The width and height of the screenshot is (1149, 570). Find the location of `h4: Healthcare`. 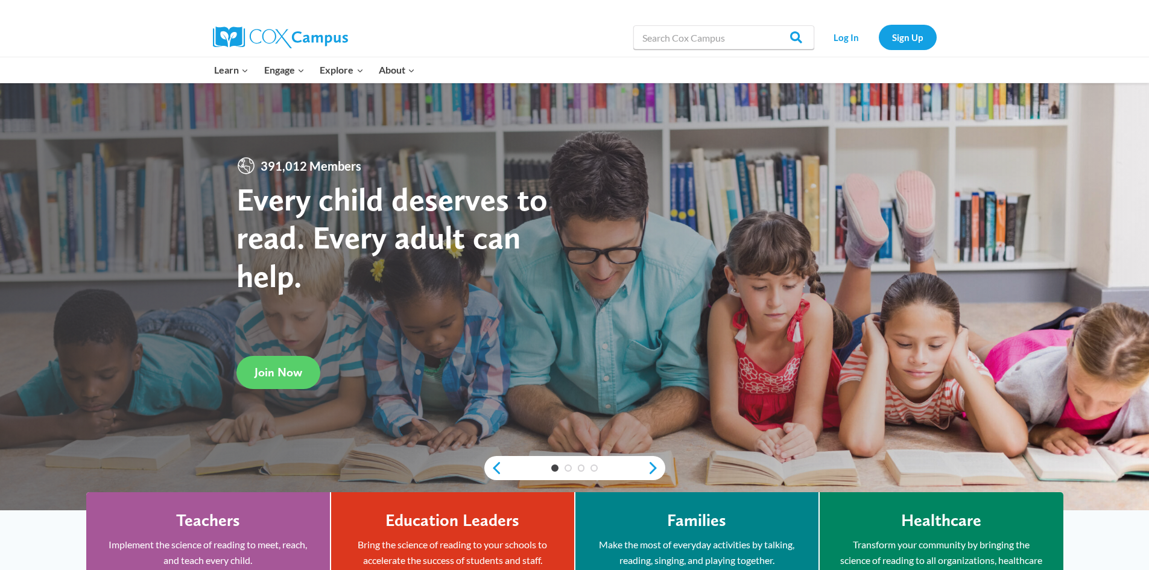

h4: Healthcare is located at coordinates (941, 520).